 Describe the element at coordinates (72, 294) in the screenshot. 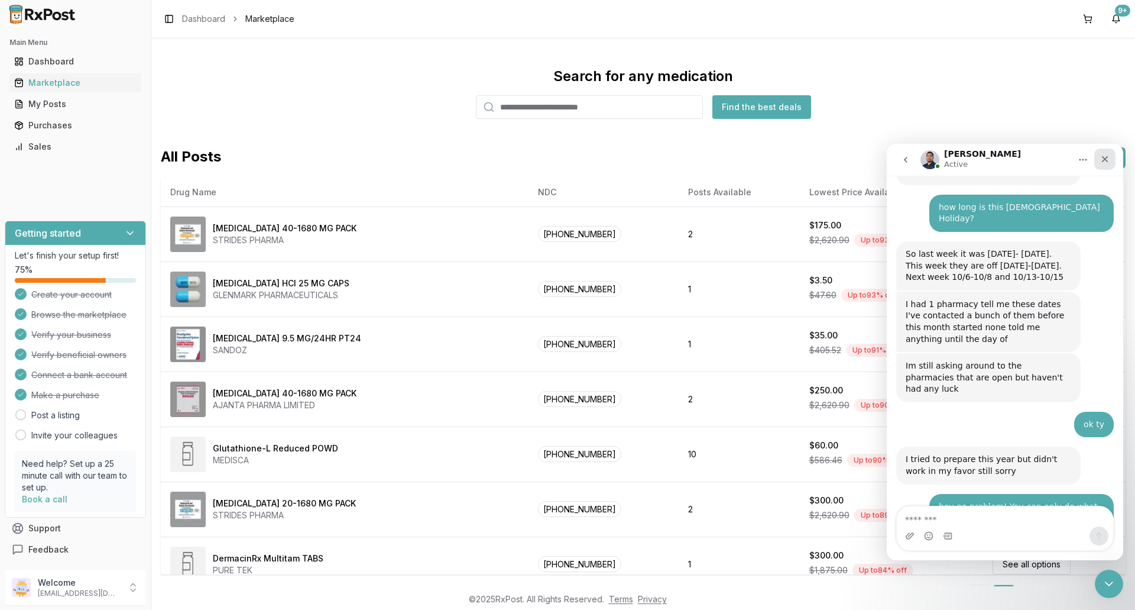

I see `span: Create your account` at that location.